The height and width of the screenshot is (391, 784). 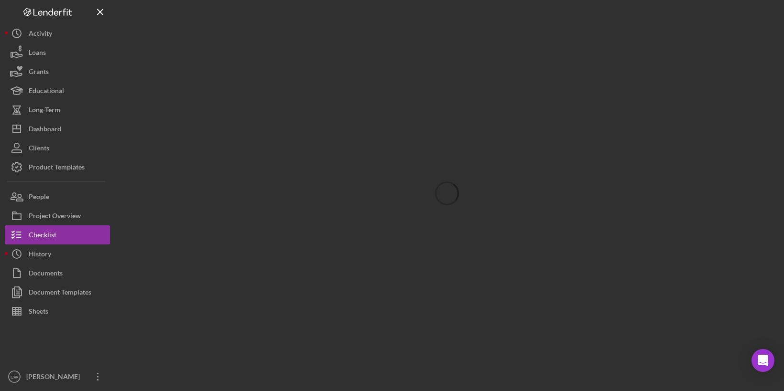 I want to click on a: Educational, so click(x=57, y=91).